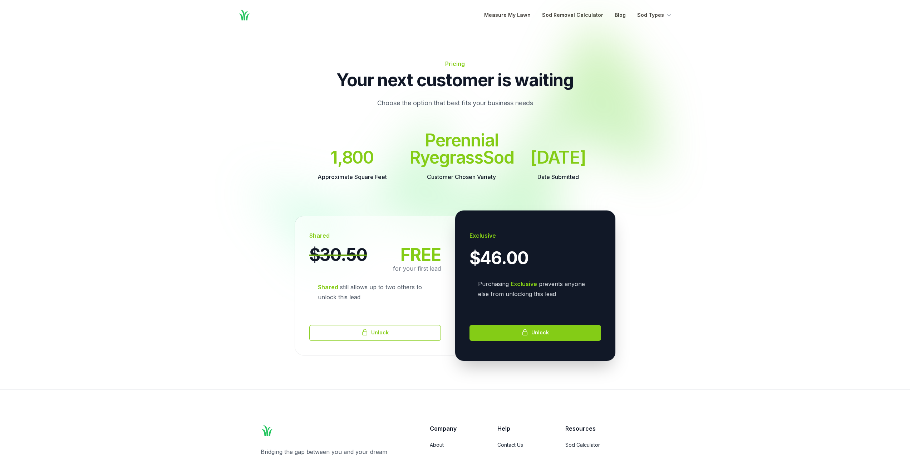 This screenshot has width=910, height=455. What do you see at coordinates (375, 268) in the screenshot?
I see `p: for your first lead` at bounding box center [375, 268].